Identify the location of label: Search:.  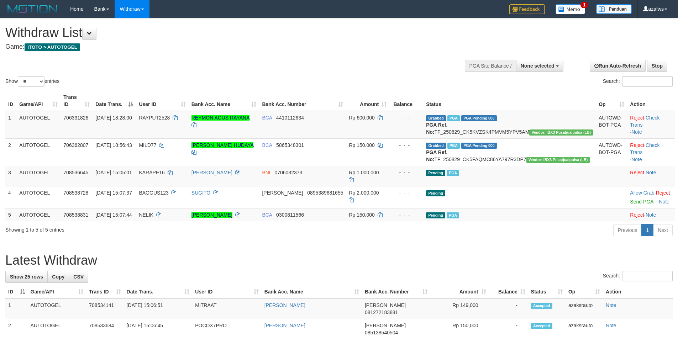
(638, 82).